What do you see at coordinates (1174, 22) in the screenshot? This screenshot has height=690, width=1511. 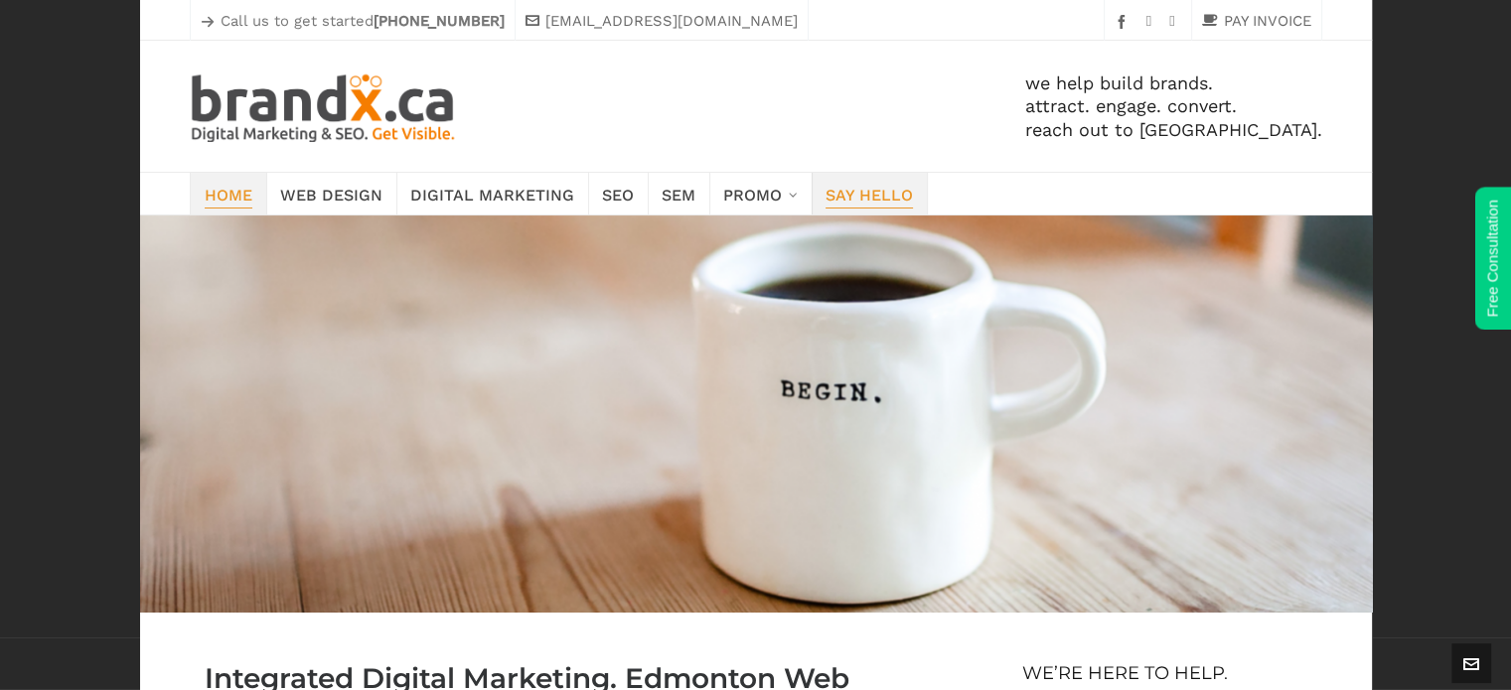 I see `a: twitter` at bounding box center [1174, 22].